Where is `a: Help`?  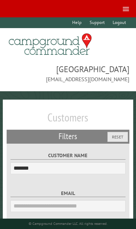 a: Help is located at coordinates (76, 23).